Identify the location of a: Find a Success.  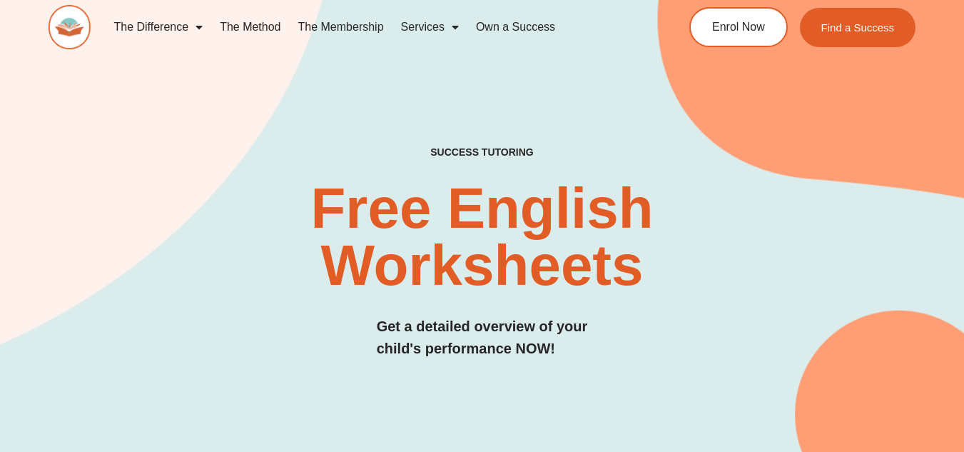
(858, 27).